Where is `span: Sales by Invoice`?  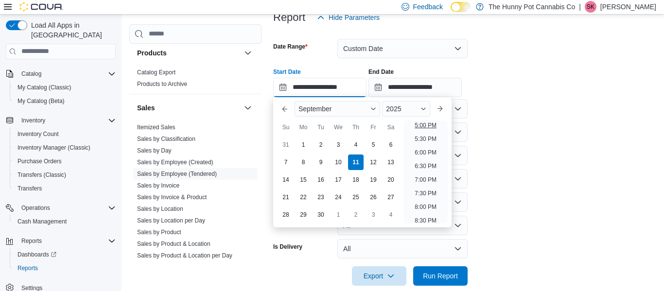
span: Sales by Invoice is located at coordinates (158, 186).